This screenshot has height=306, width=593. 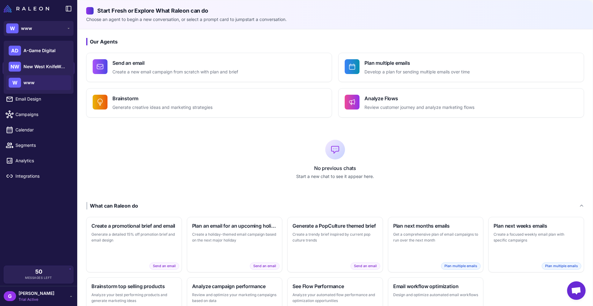 I want to click on p: Create a trendy brief inspired by current pop culture trends, so click(x=335, y=238).